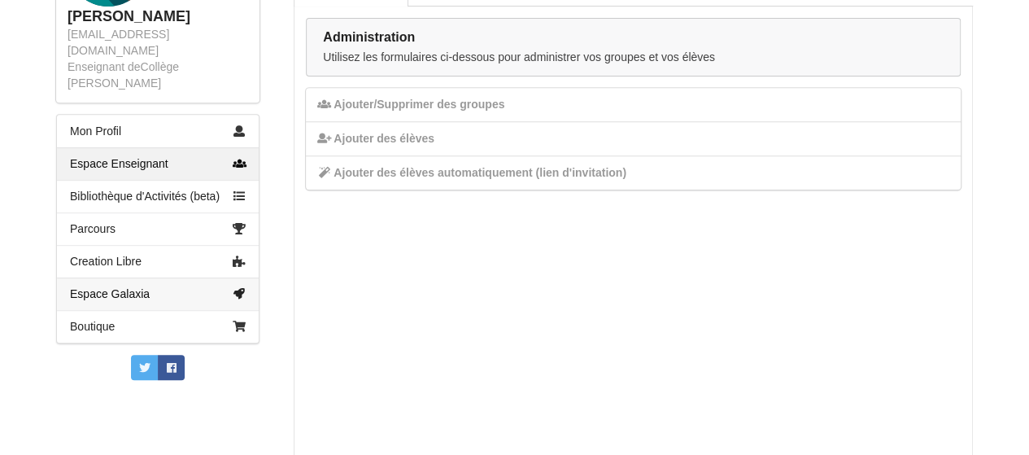 The width and height of the screenshot is (1029, 455). I want to click on a: Mon Profil, so click(158, 131).